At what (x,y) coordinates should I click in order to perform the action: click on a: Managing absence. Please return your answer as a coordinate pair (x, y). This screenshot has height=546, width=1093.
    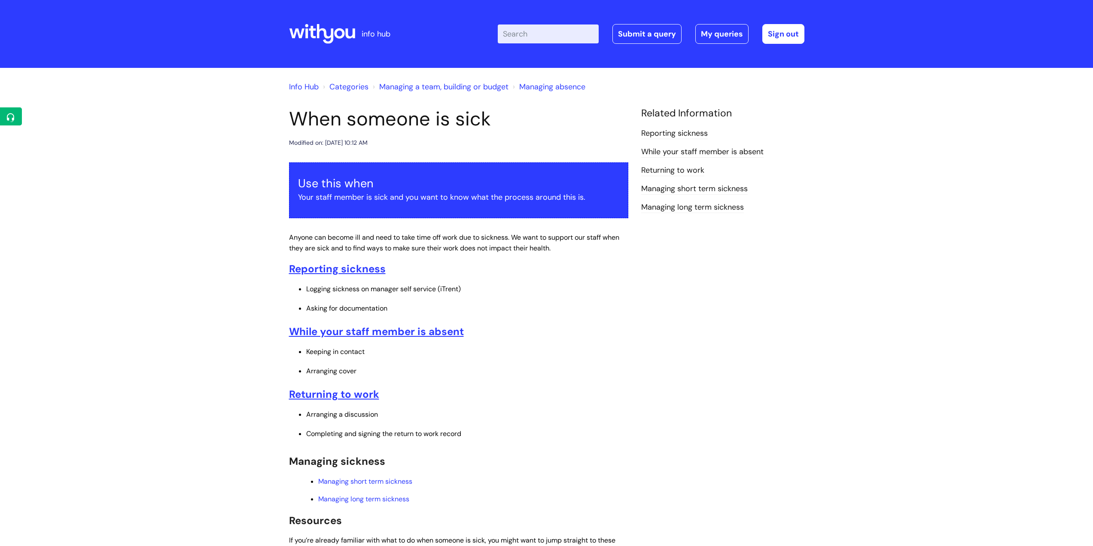
    Looking at the image, I should click on (552, 87).